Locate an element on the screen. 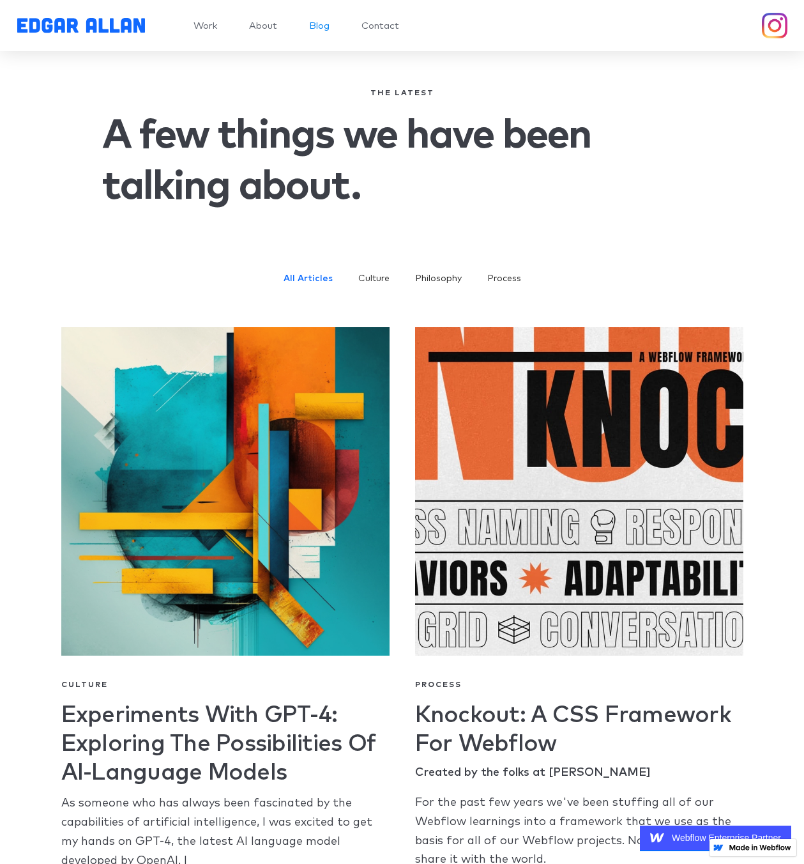  a: Webflow Enterprise Partner is located at coordinates (716, 838).